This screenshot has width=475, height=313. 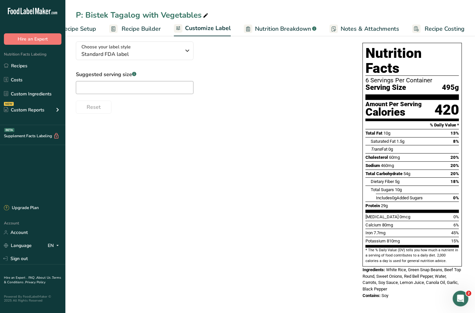 I want to click on span: Recipe Setup, so click(x=78, y=29).